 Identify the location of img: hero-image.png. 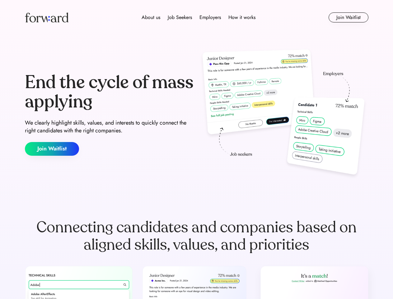
(284, 114).